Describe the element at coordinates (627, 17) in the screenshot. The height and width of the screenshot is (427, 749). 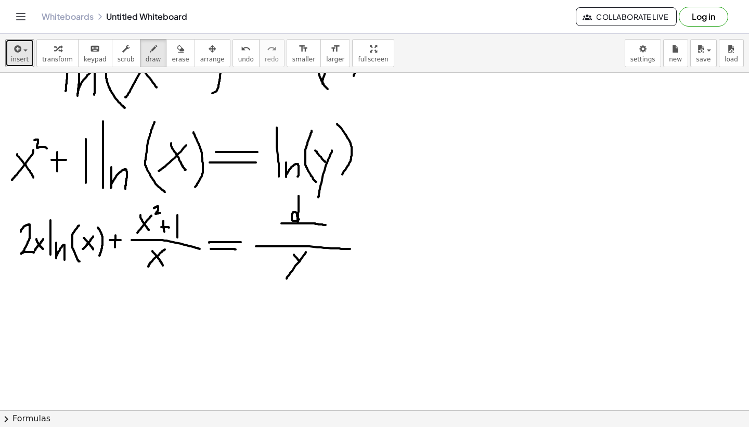
I see `span: Collaborate Live` at that location.